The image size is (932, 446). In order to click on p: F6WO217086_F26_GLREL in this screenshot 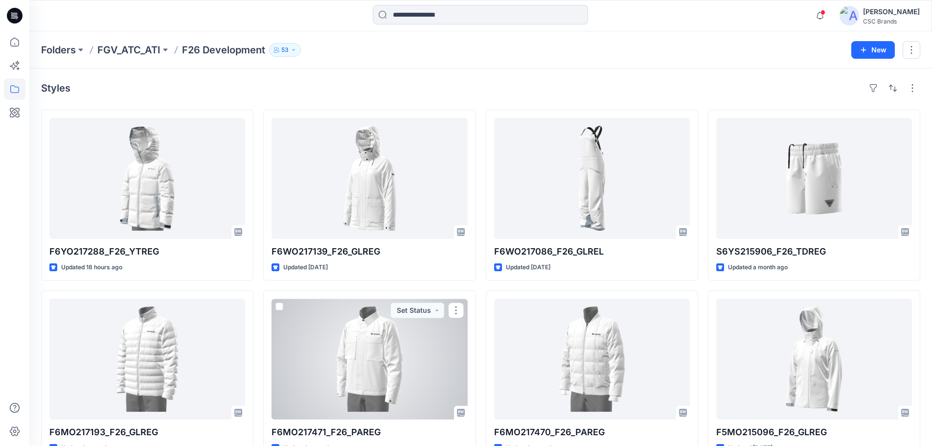, I will do `click(592, 251)`.